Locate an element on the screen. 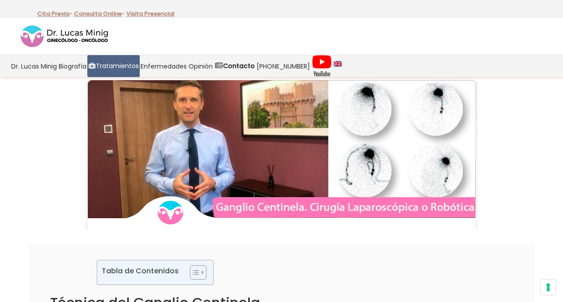  span: Enfermedades is located at coordinates (164, 66).